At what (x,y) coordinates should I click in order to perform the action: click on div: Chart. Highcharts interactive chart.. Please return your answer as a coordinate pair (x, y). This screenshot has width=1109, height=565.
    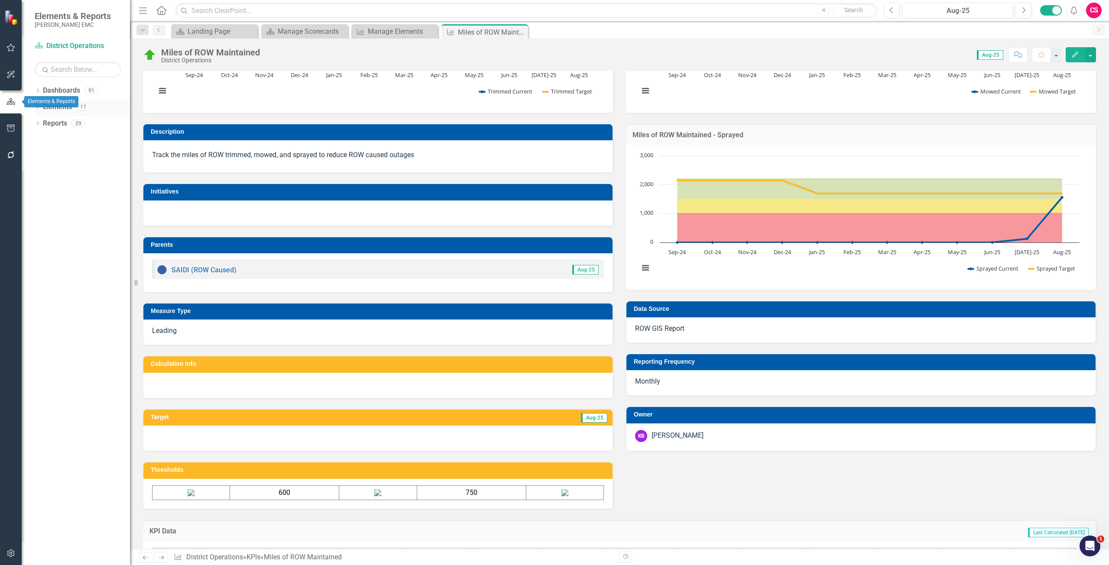
    Looking at the image, I should click on (861, 217).